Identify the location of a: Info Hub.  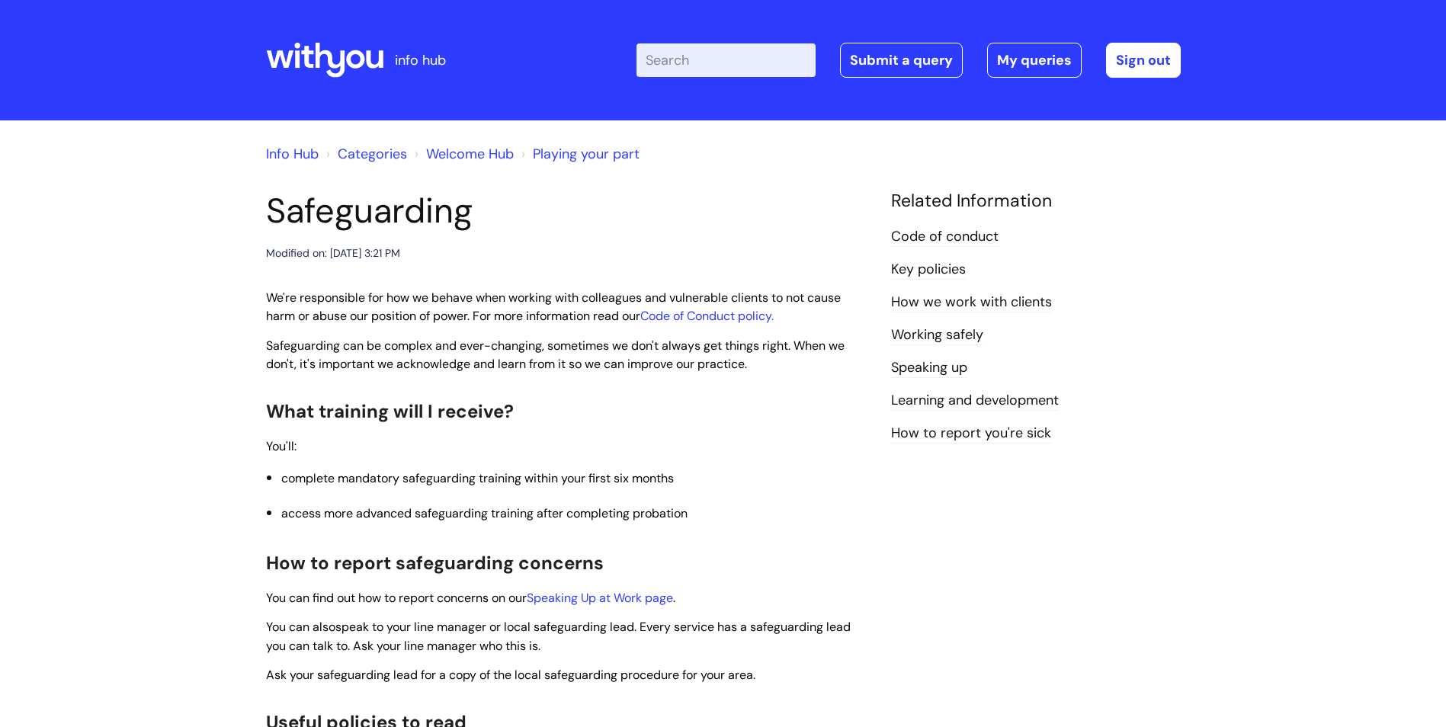
(292, 154).